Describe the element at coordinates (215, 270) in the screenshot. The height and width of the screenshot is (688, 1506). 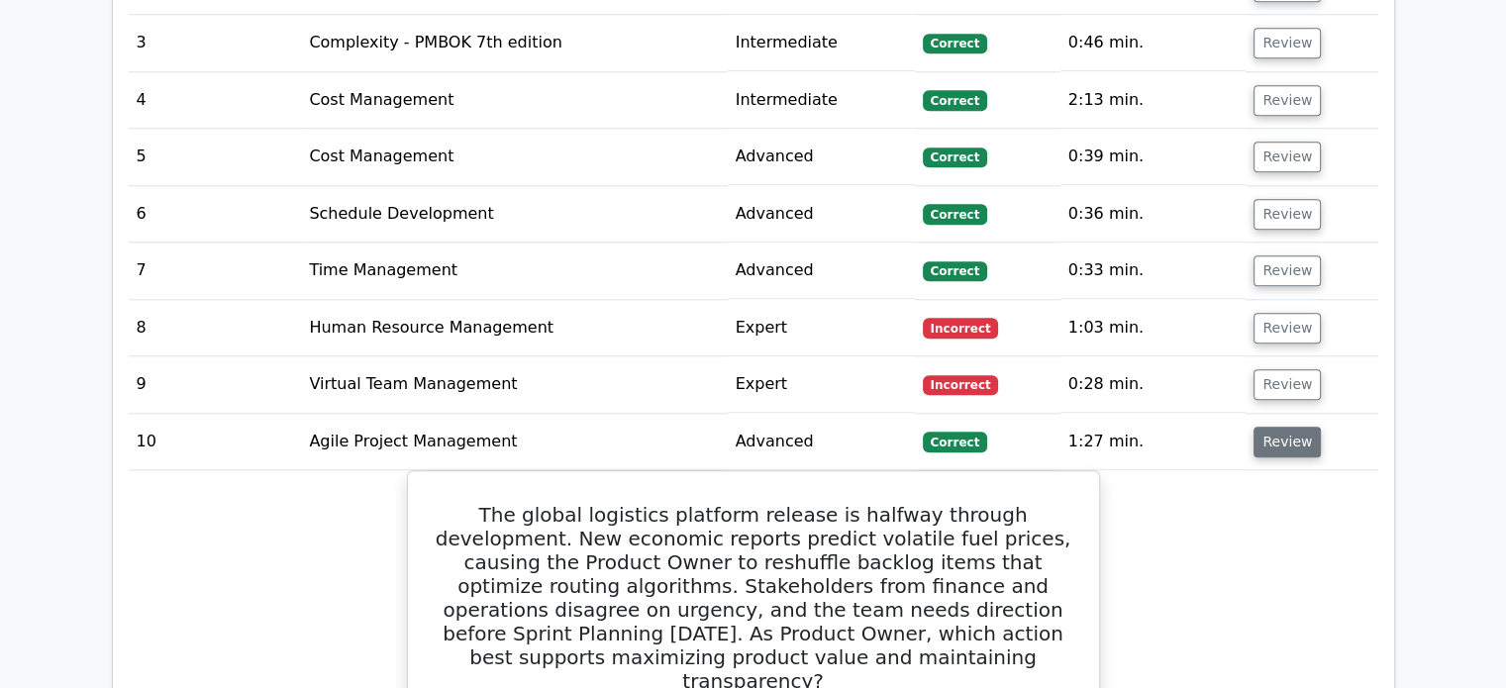
I see `td: 7` at that location.